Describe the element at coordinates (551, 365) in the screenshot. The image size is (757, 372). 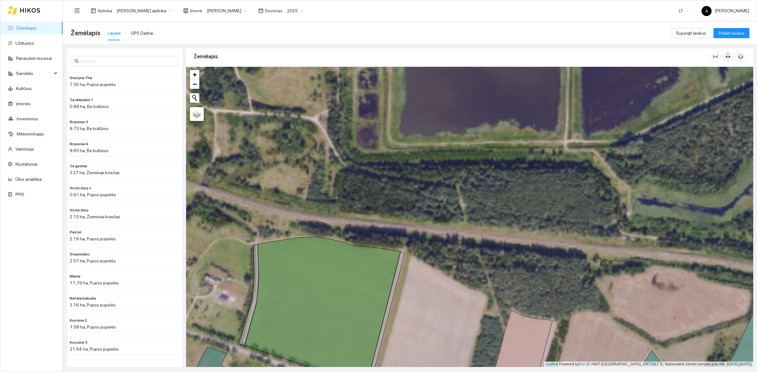
I see `a: Leaflet` at that location.